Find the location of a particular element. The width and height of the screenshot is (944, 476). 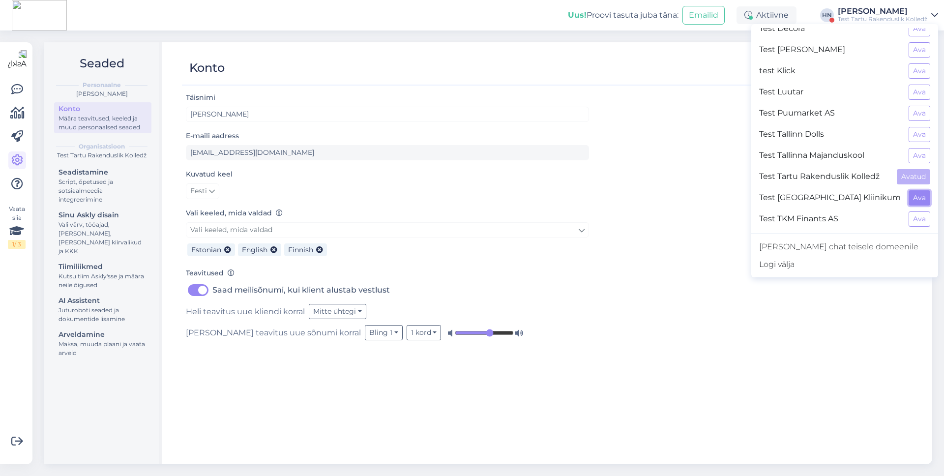

label: Täisnimi is located at coordinates (201, 97).